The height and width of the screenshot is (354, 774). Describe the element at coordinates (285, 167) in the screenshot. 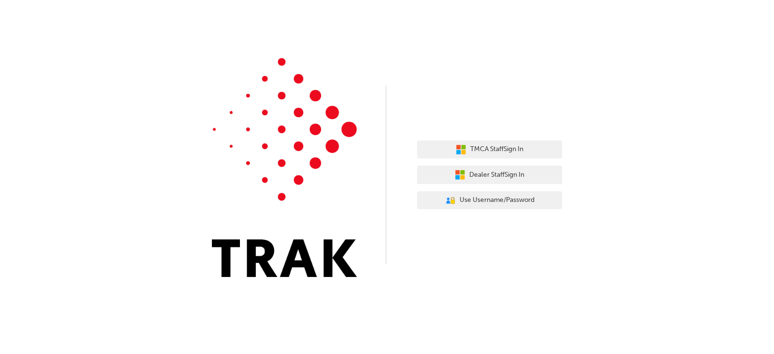

I see `img: Trak` at that location.